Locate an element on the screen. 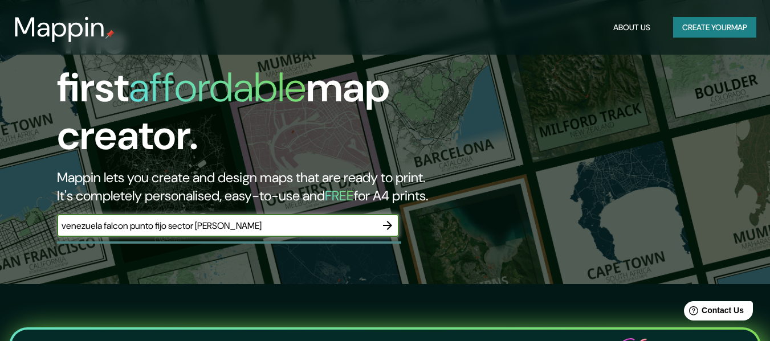 The image size is (770, 341). button: About Us is located at coordinates (631, 27).